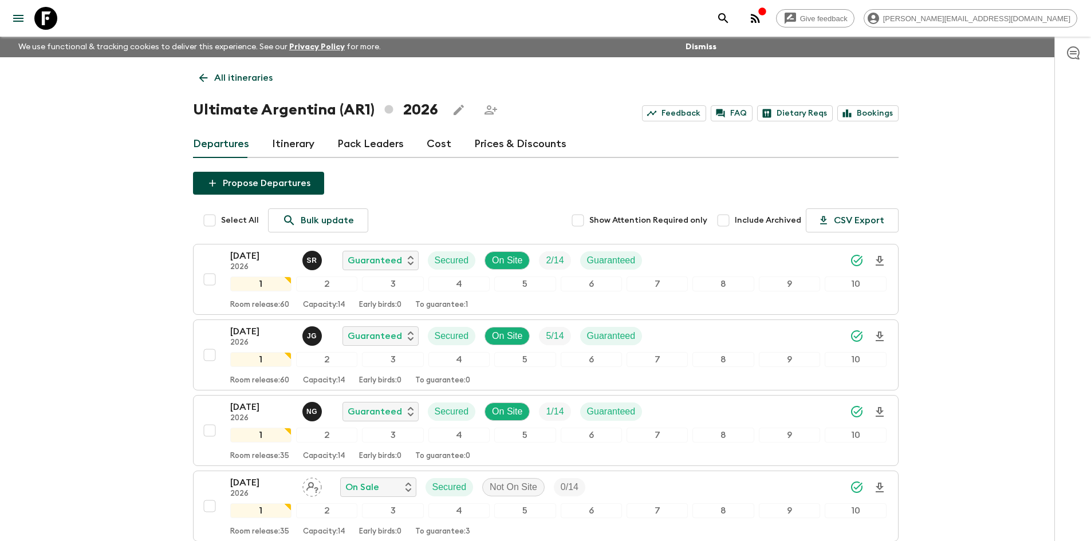 The height and width of the screenshot is (541, 1091). I want to click on p: We use functional & tracking cookies to deliver this experience. See our for more., so click(199, 47).